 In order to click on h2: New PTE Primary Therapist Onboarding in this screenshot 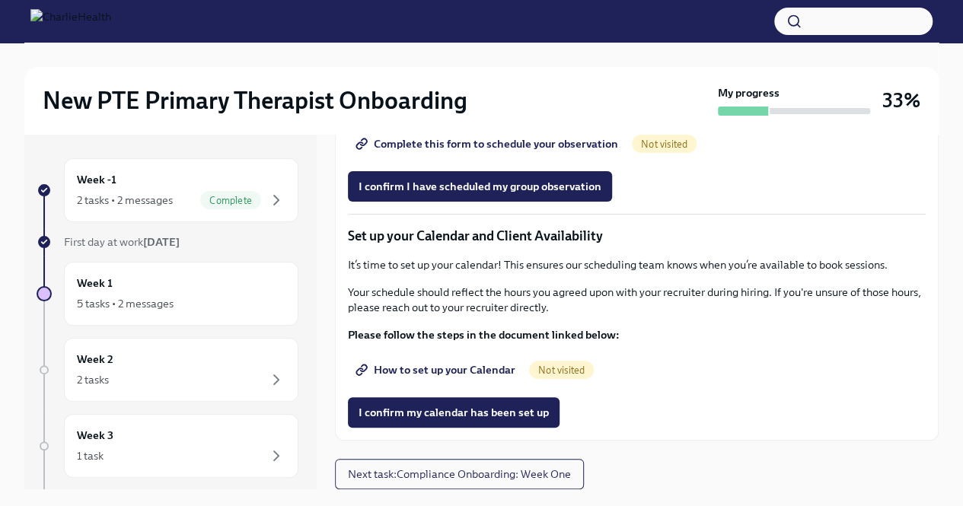, I will do `click(255, 101)`.